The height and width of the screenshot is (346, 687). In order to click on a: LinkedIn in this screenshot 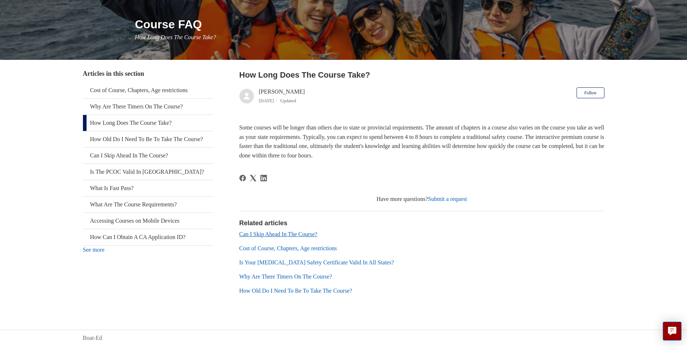, I will do `click(264, 178)`.